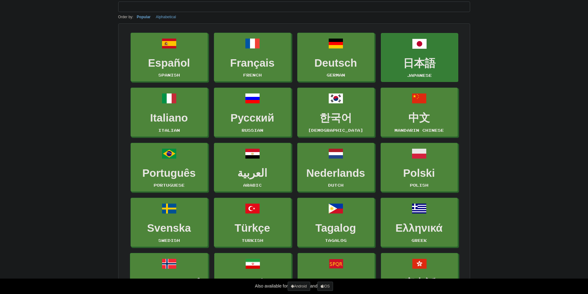 This screenshot has height=294, width=588. I want to click on h3: Latina, so click(336, 284).